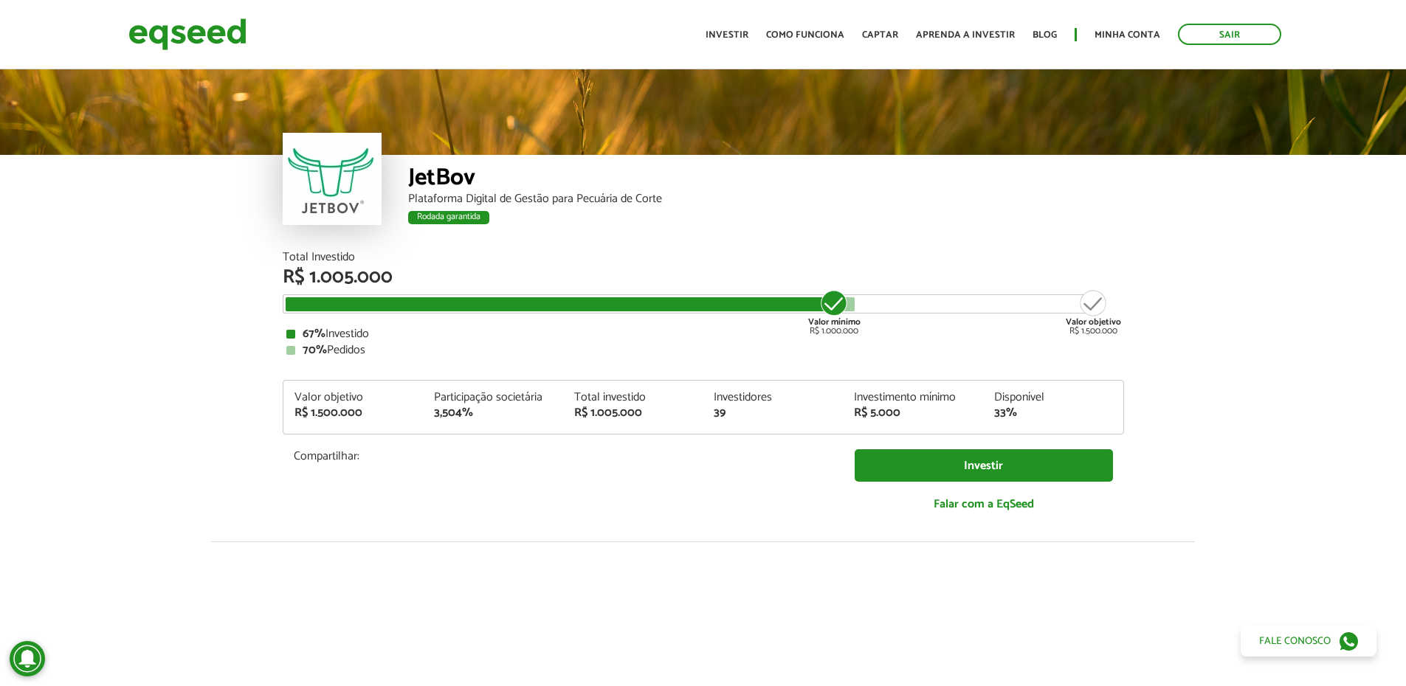 This screenshot has width=1406, height=686. What do you see at coordinates (913, 398) in the screenshot?
I see `div: Investimento mínimo` at bounding box center [913, 398].